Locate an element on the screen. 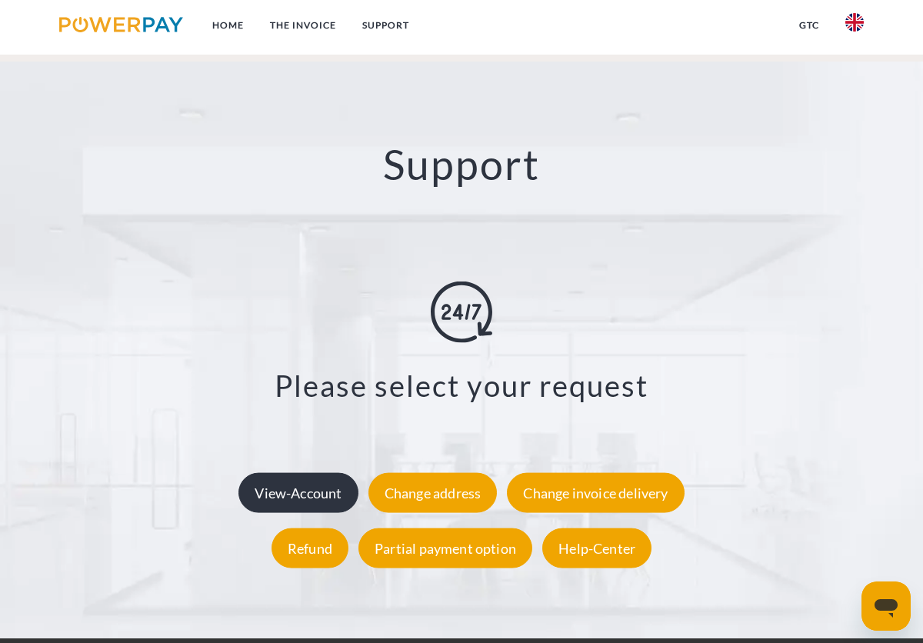 The image size is (923, 643). img: logo-powerpay.svg is located at coordinates (121, 25).